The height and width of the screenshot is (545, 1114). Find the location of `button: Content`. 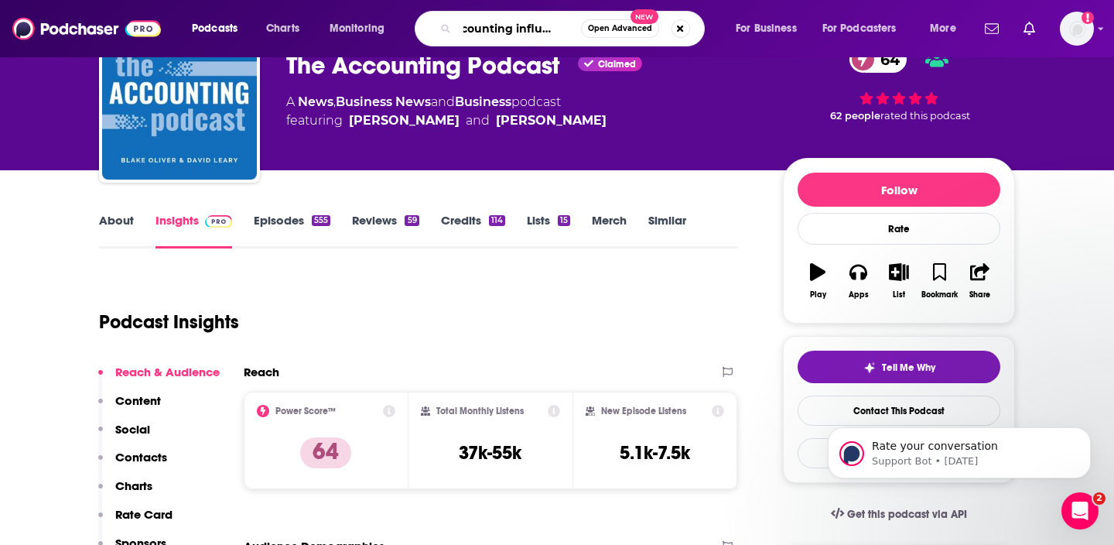

button: Content is located at coordinates (129, 407).